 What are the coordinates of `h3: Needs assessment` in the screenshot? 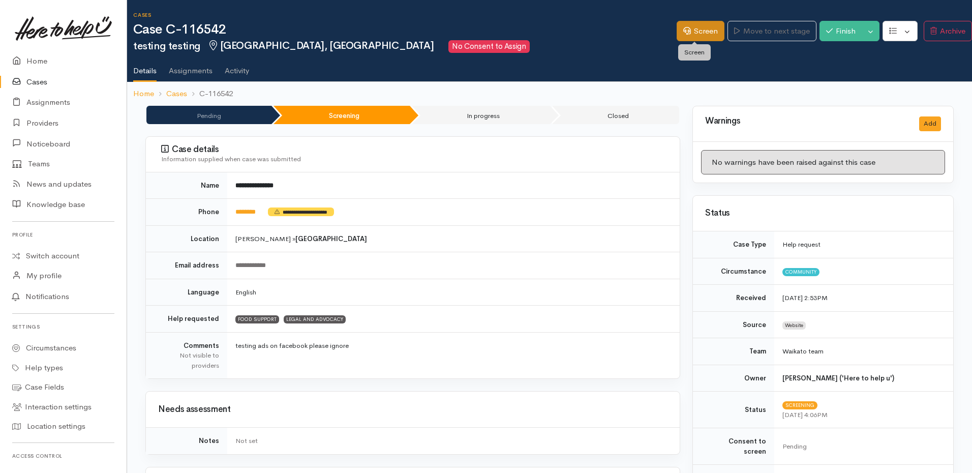 It's located at (413, 409).